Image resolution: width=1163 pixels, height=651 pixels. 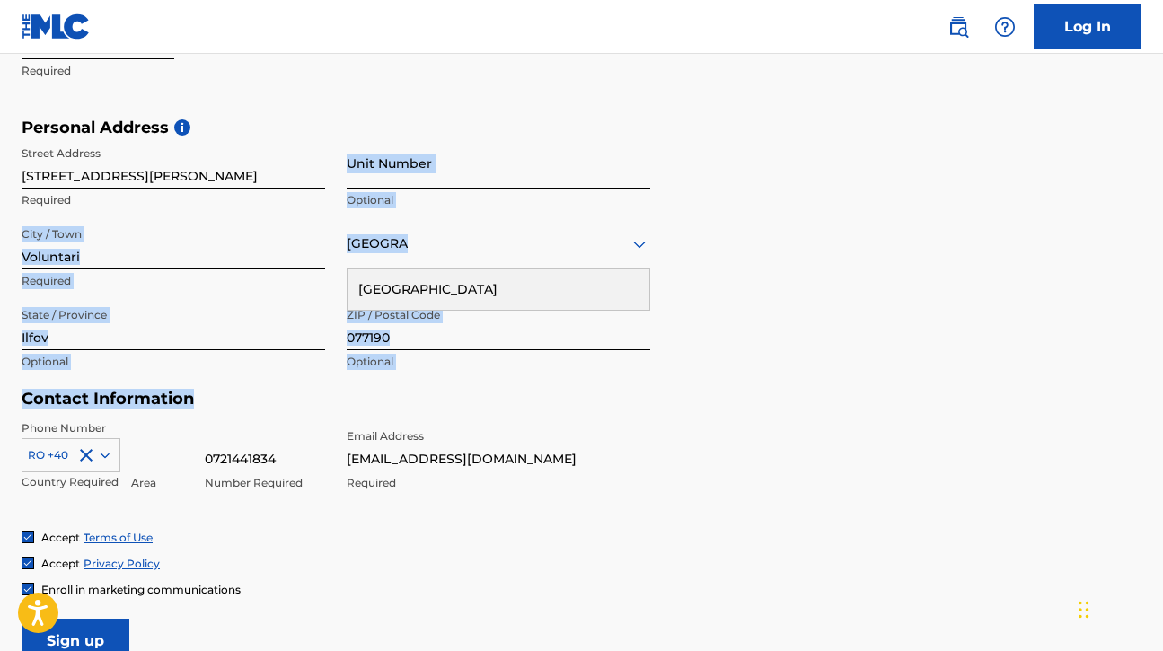 What do you see at coordinates (163, 483) in the screenshot?
I see `p: Area` at bounding box center [163, 483].